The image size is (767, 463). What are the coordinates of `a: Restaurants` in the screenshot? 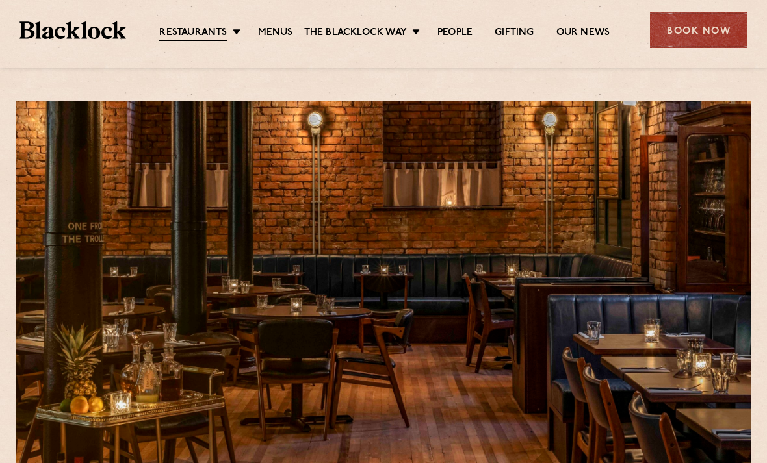 It's located at (193, 34).